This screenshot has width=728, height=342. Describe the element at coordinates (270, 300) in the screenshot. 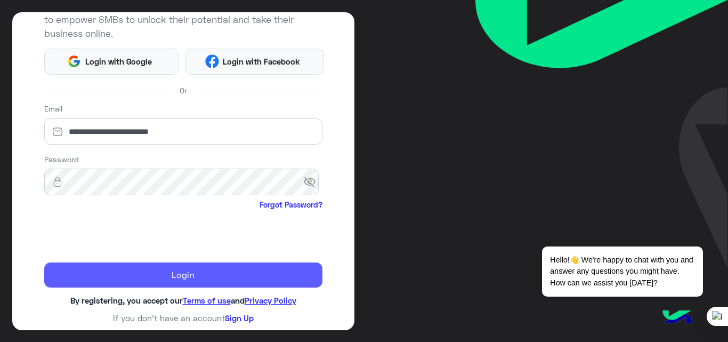

I see `a: Privacy Policy` at that location.